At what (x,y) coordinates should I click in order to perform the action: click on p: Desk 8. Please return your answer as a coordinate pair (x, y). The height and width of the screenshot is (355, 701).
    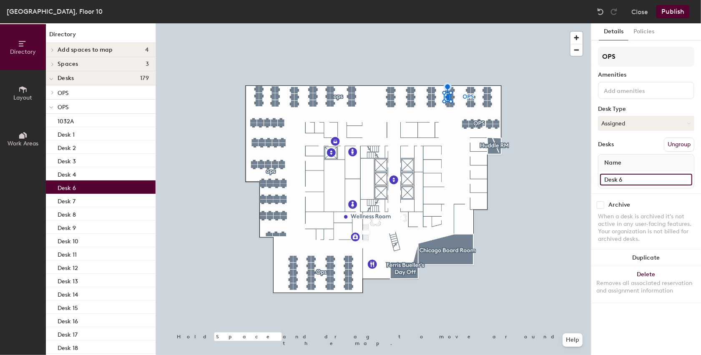
    Looking at the image, I should click on (67, 214).